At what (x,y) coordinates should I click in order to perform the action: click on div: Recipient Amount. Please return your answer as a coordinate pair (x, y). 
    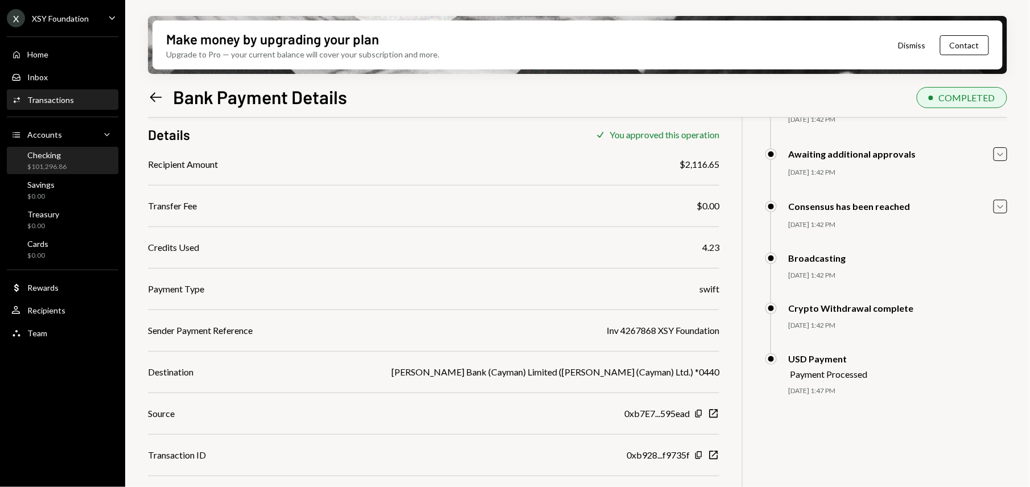
    Looking at the image, I should click on (183, 165).